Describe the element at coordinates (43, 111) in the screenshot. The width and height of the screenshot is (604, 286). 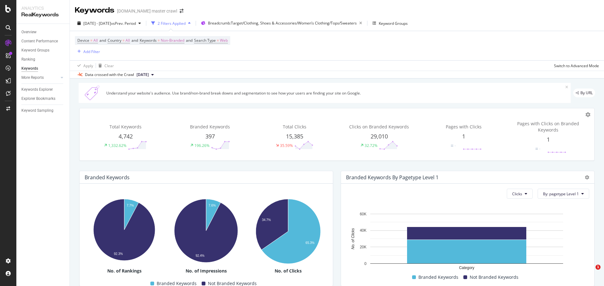
I see `a: Keyword Sampling` at that location.